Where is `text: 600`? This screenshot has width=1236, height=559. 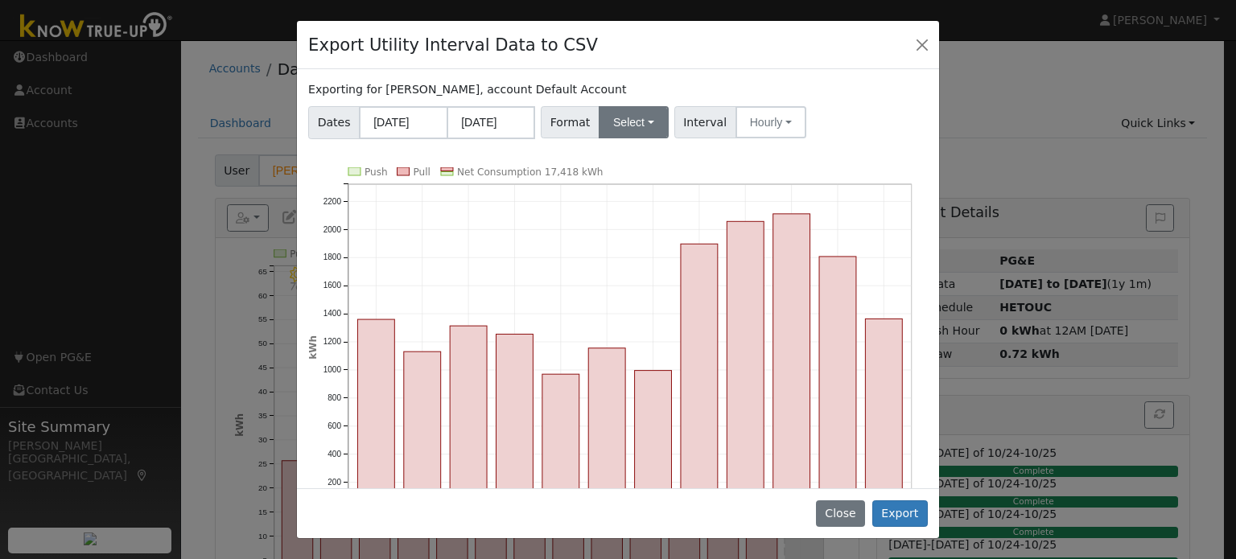 text: 600 is located at coordinates (334, 426).